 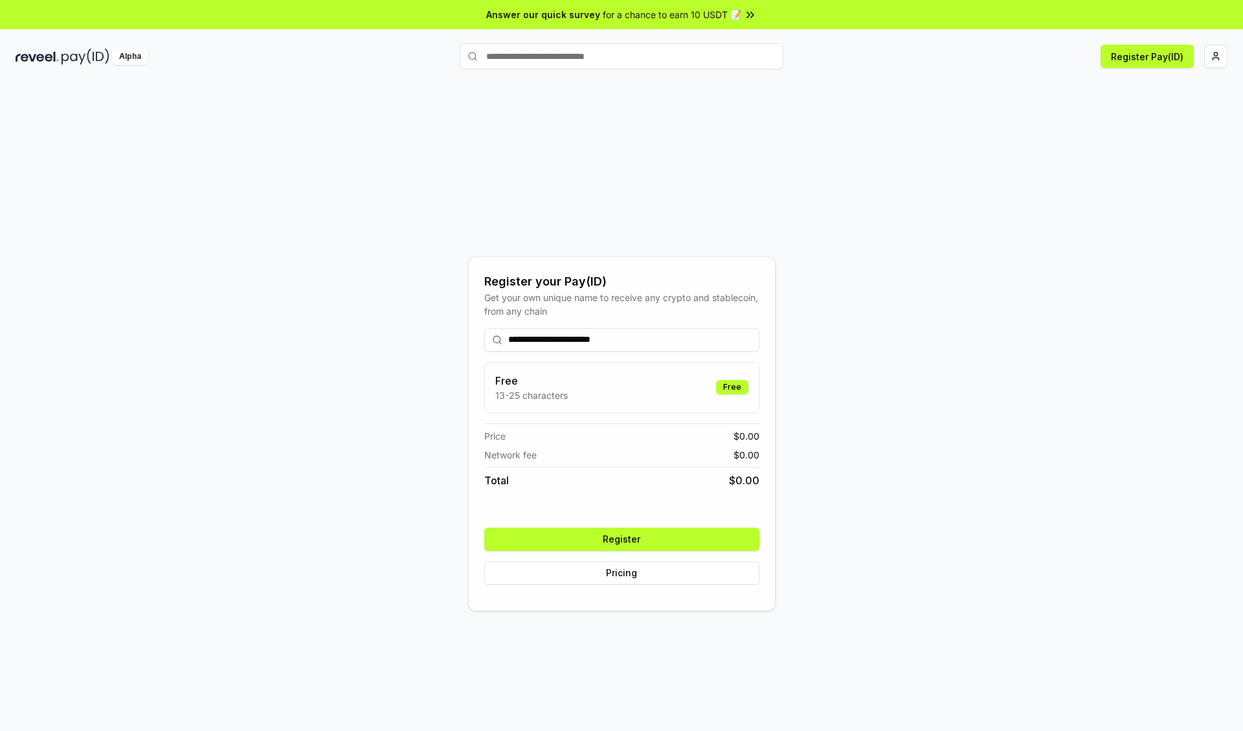 I want to click on button: Register Pay(ID), so click(x=1147, y=56).